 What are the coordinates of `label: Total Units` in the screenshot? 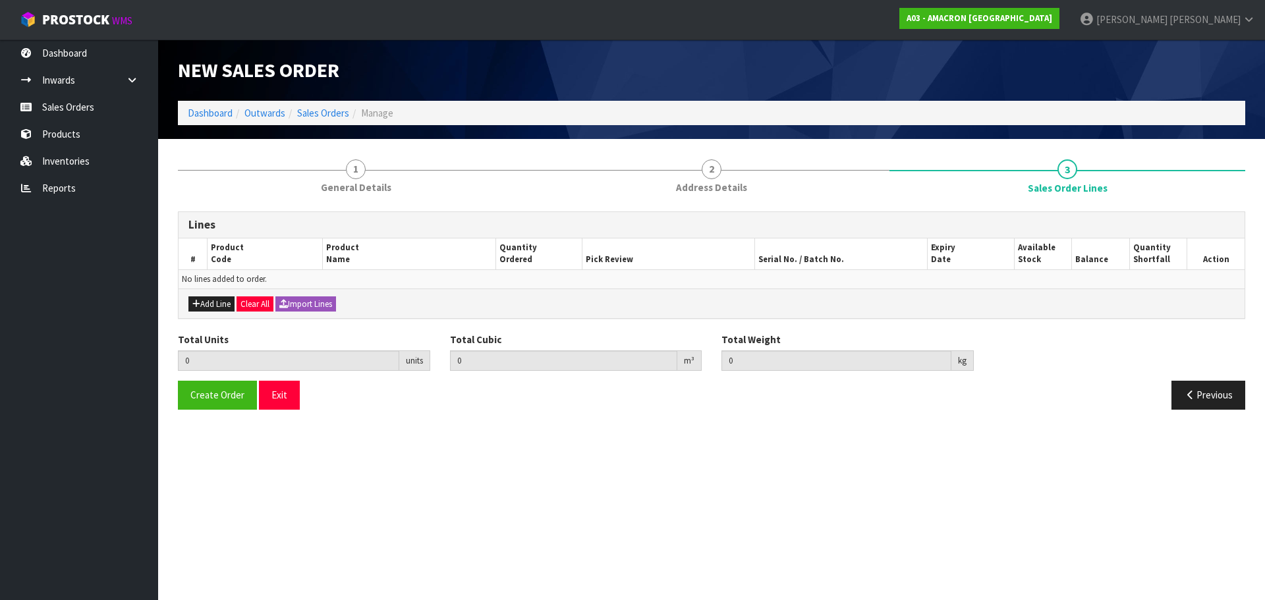 It's located at (203, 339).